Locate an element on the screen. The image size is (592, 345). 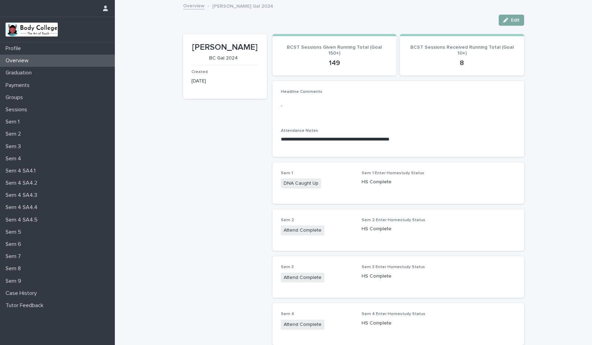
p: Sem 9 is located at coordinates (15, 281).